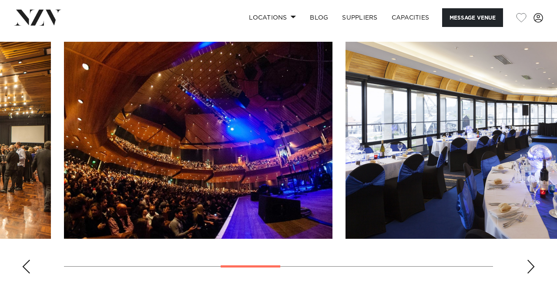 The image size is (557, 301). I want to click on swiper-slide: 5 / 11, so click(198, 140).